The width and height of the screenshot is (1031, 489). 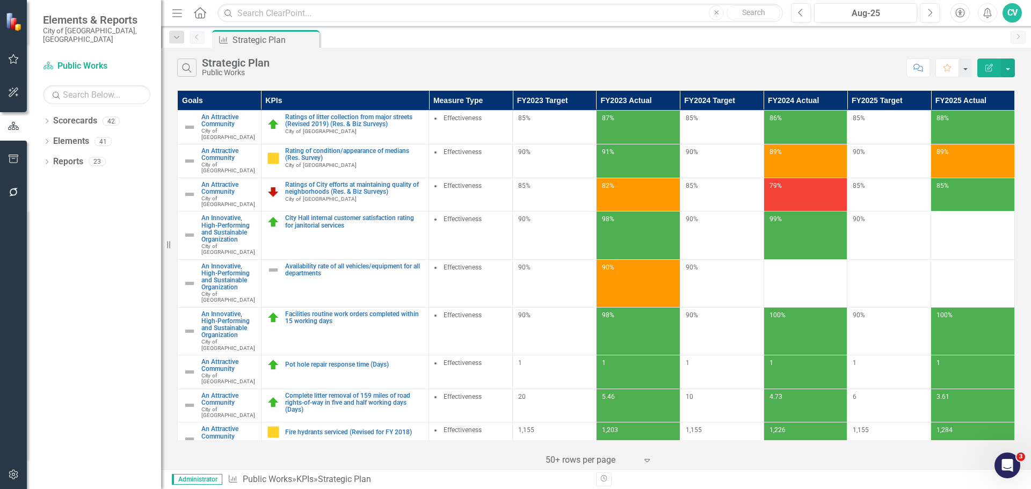 I want to click on a: Facilities routine work orders completed within 15 working days, so click(x=354, y=318).